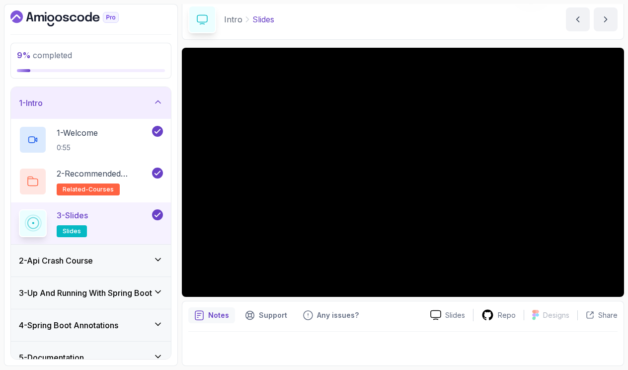  What do you see at coordinates (233, 19) in the screenshot?
I see `p: Intro` at bounding box center [233, 19].